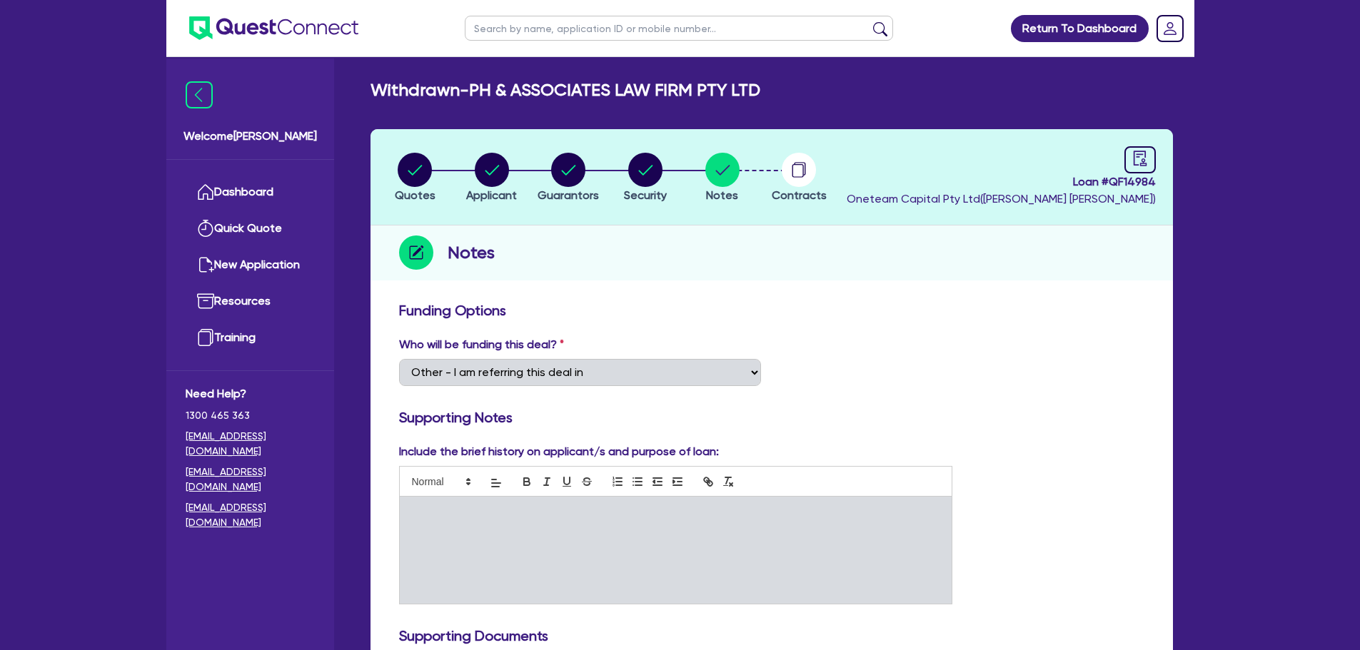 This screenshot has height=650, width=1360. What do you see at coordinates (1001, 182) in the screenshot?
I see `span: Loan # QF14984` at bounding box center [1001, 182].